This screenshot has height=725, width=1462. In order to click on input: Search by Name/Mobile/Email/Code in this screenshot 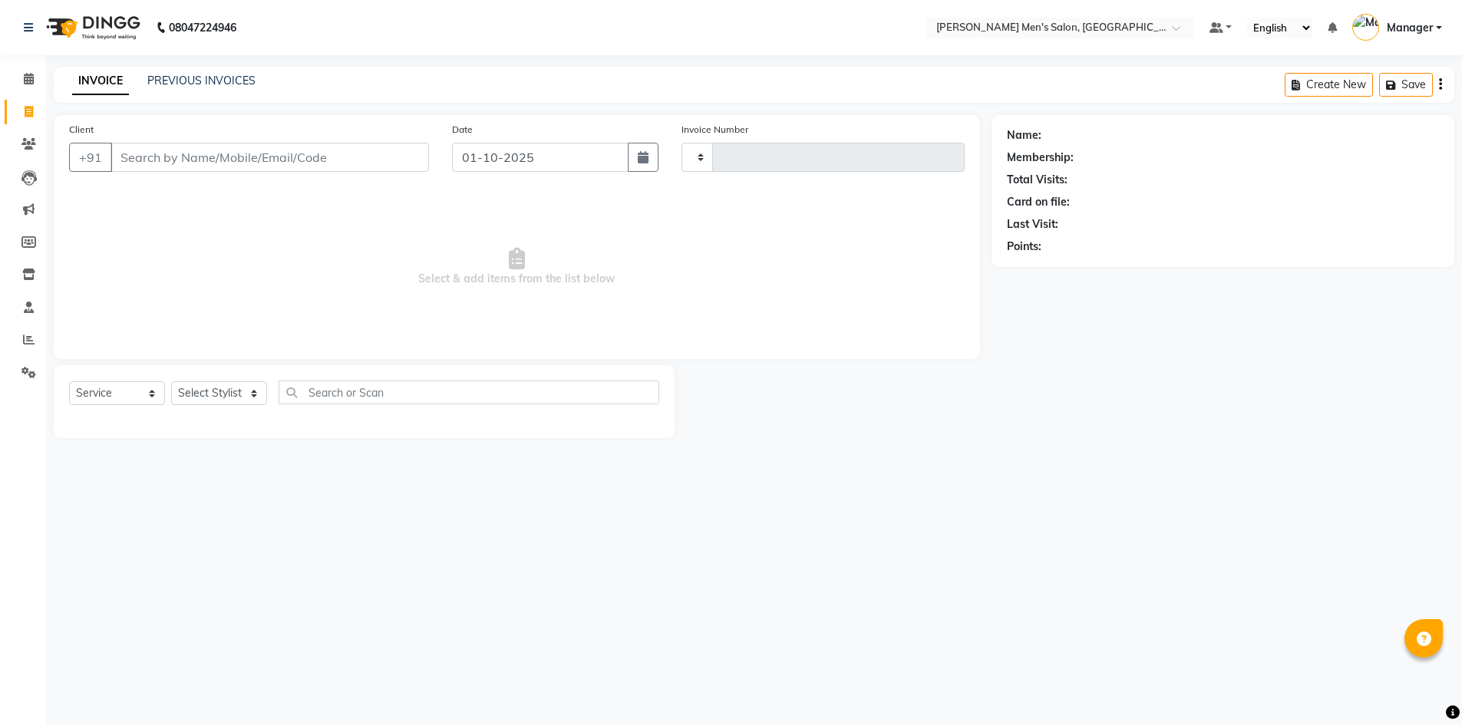, I will do `click(269, 157)`.